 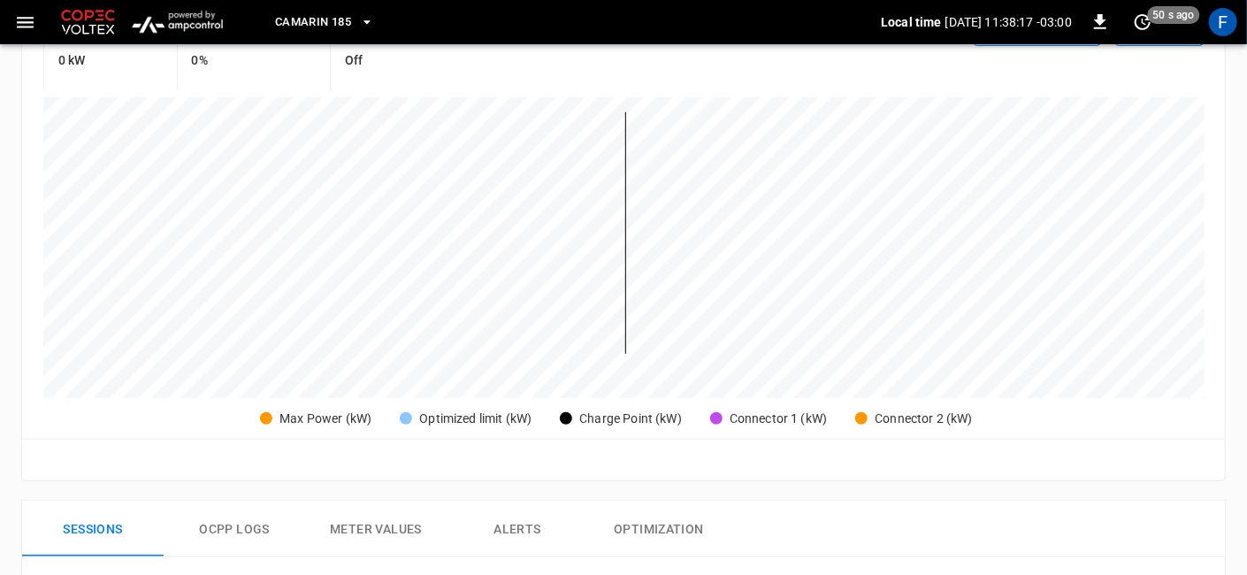 I want to click on span: Camarin 185, so click(x=313, y=22).